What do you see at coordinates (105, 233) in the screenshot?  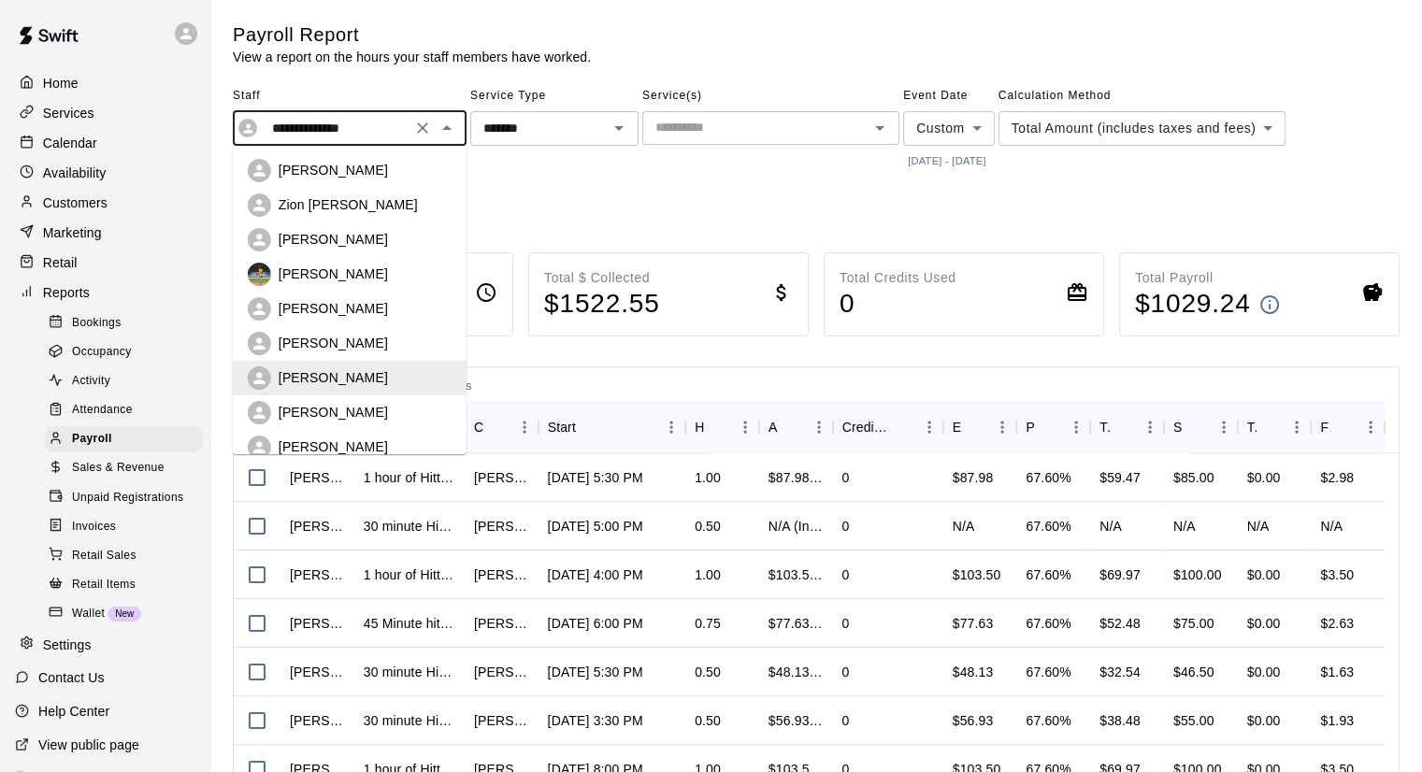 I see `div: Marketing` at bounding box center [105, 233].